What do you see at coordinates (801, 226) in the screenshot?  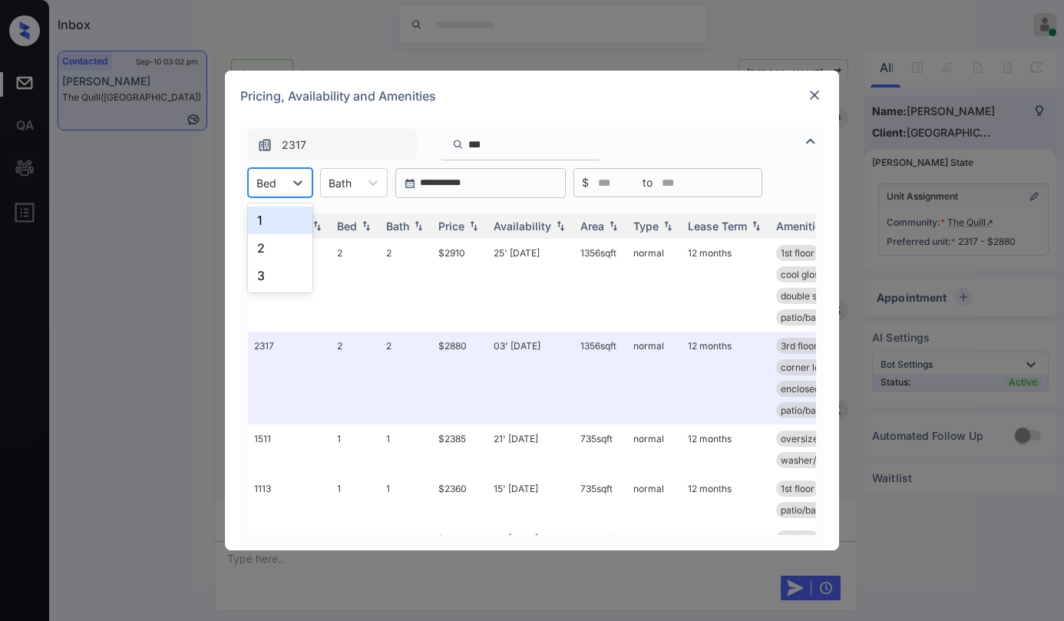 I see `div: Amenities` at bounding box center [801, 226].